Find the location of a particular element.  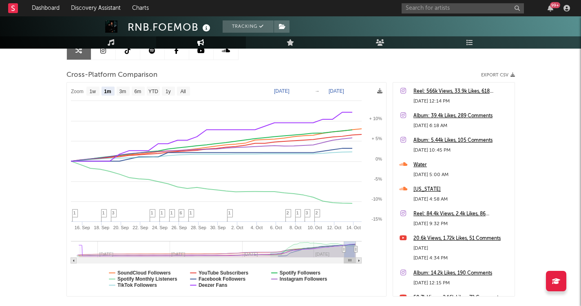

text: YouTube Subscribers is located at coordinates (223, 273).